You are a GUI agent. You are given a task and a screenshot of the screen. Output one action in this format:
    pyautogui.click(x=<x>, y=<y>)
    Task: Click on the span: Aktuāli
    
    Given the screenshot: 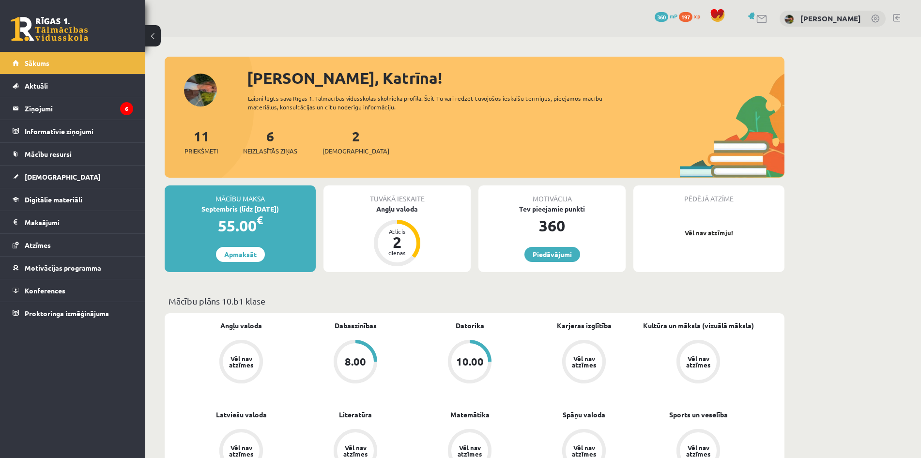 What is the action you would take?
    pyautogui.click(x=36, y=86)
    